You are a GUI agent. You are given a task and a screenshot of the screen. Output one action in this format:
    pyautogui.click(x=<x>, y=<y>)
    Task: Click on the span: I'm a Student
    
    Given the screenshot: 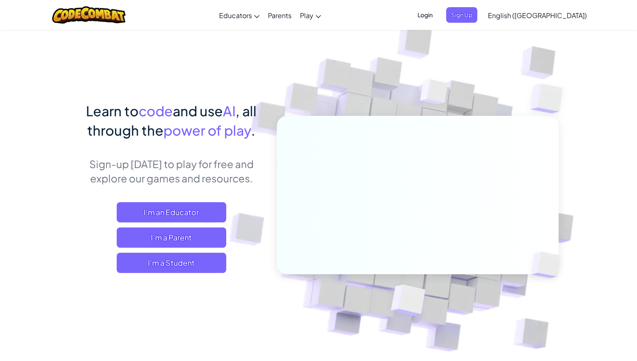 What is the action you would take?
    pyautogui.click(x=171, y=263)
    